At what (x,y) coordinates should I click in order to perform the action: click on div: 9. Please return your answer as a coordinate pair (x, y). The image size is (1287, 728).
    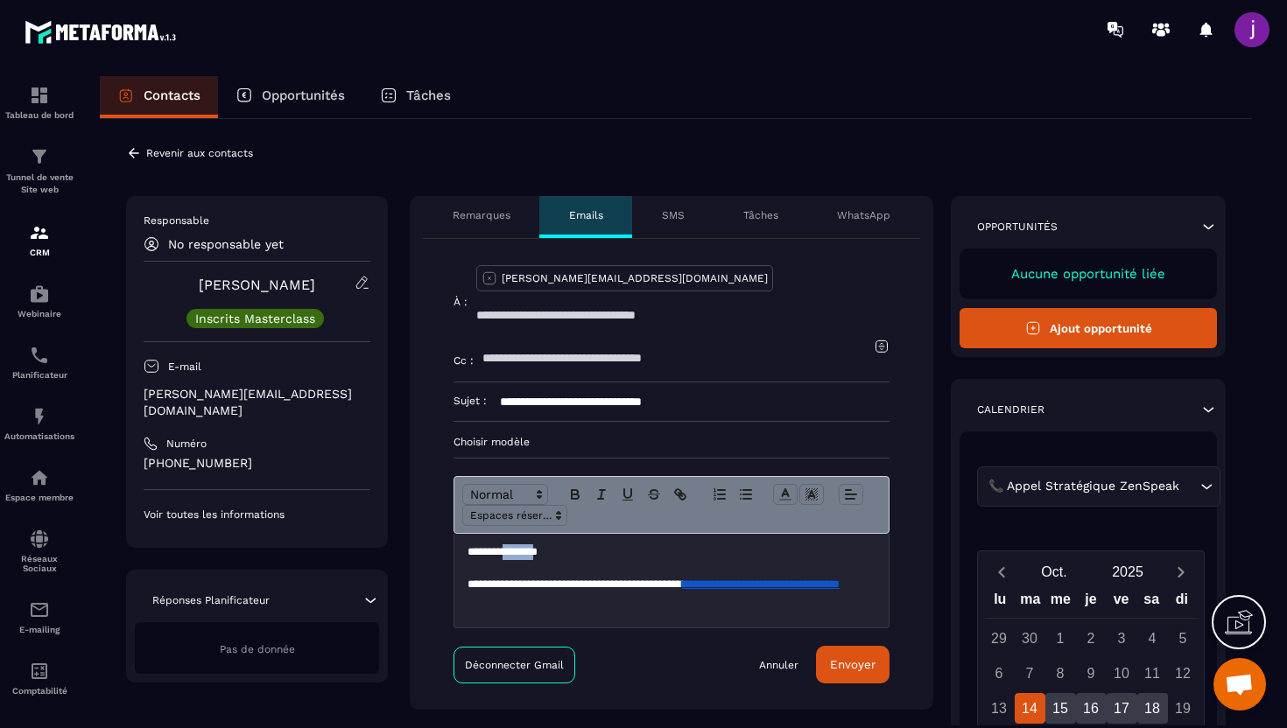
    Looking at the image, I should click on (1090, 673).